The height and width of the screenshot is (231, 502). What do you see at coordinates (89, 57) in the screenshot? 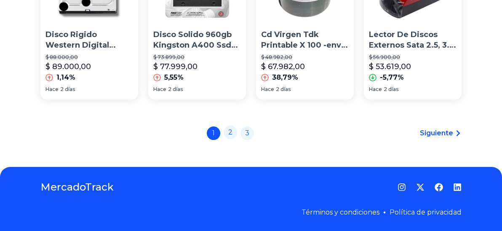
I see `p: $ 88.000,00` at bounding box center [89, 57].